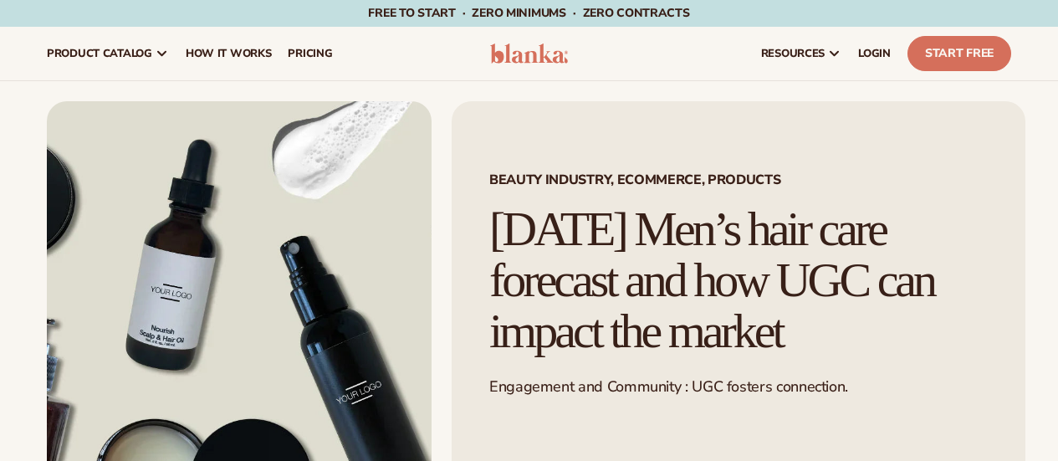  Describe the element at coordinates (309, 54) in the screenshot. I see `span: pricing` at that location.